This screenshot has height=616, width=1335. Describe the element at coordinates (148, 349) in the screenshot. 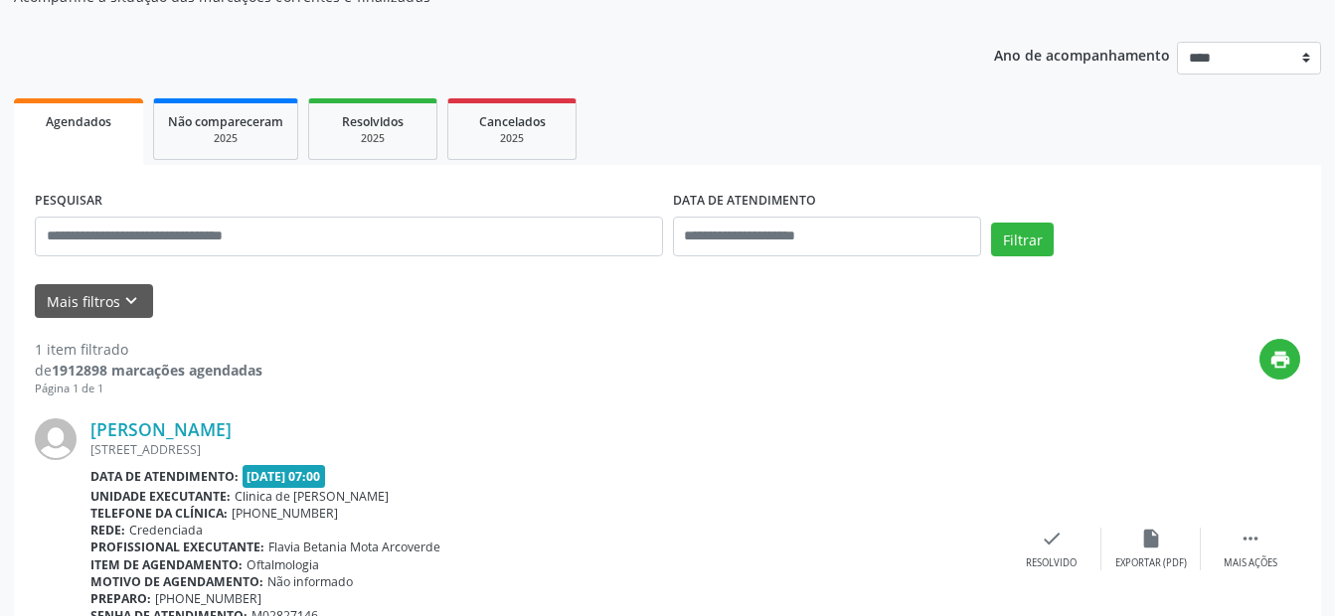

I see `div: 1 item filtrado` at that location.